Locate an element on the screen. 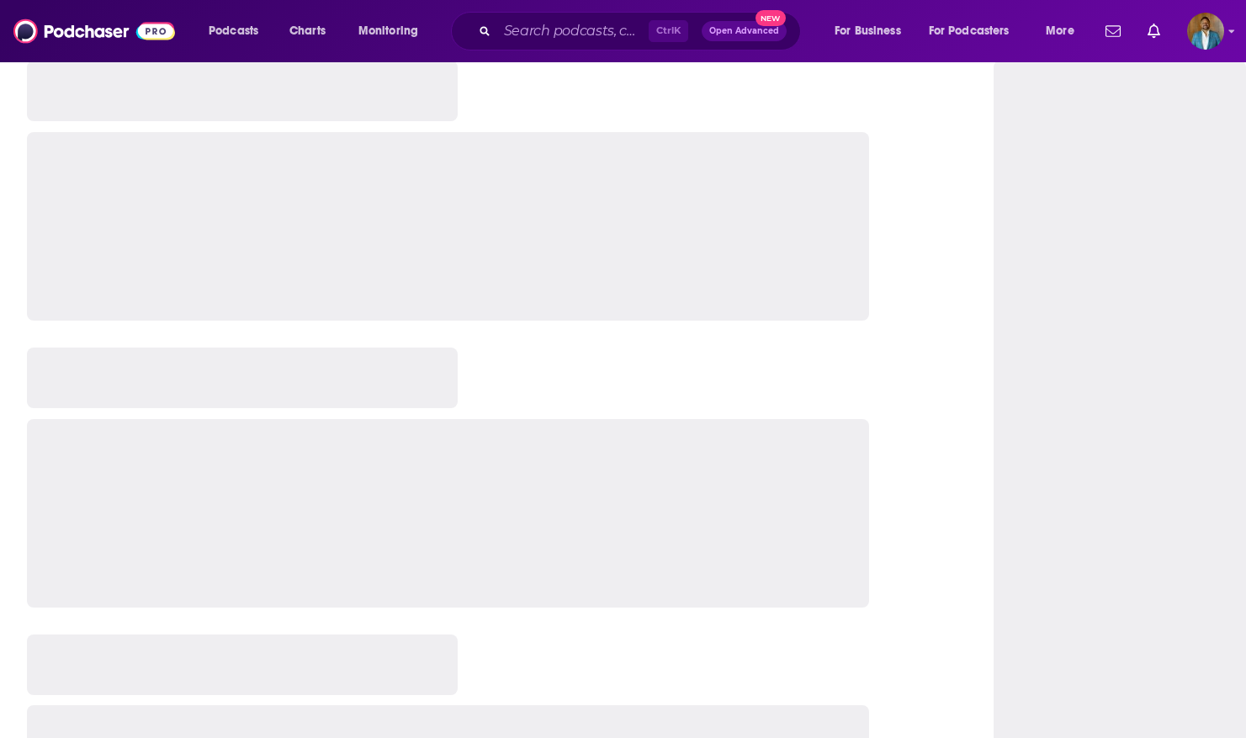 This screenshot has height=738, width=1246. img: User Profile is located at coordinates (1206, 31).